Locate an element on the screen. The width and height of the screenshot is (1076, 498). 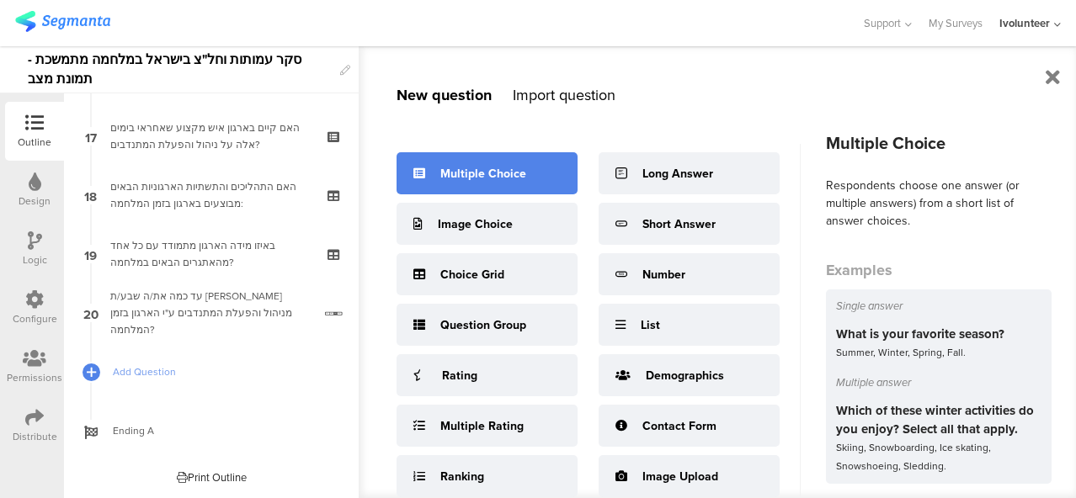
div: Which of these winter activities do you enjoy? Select all that apply. is located at coordinates (938, 420).